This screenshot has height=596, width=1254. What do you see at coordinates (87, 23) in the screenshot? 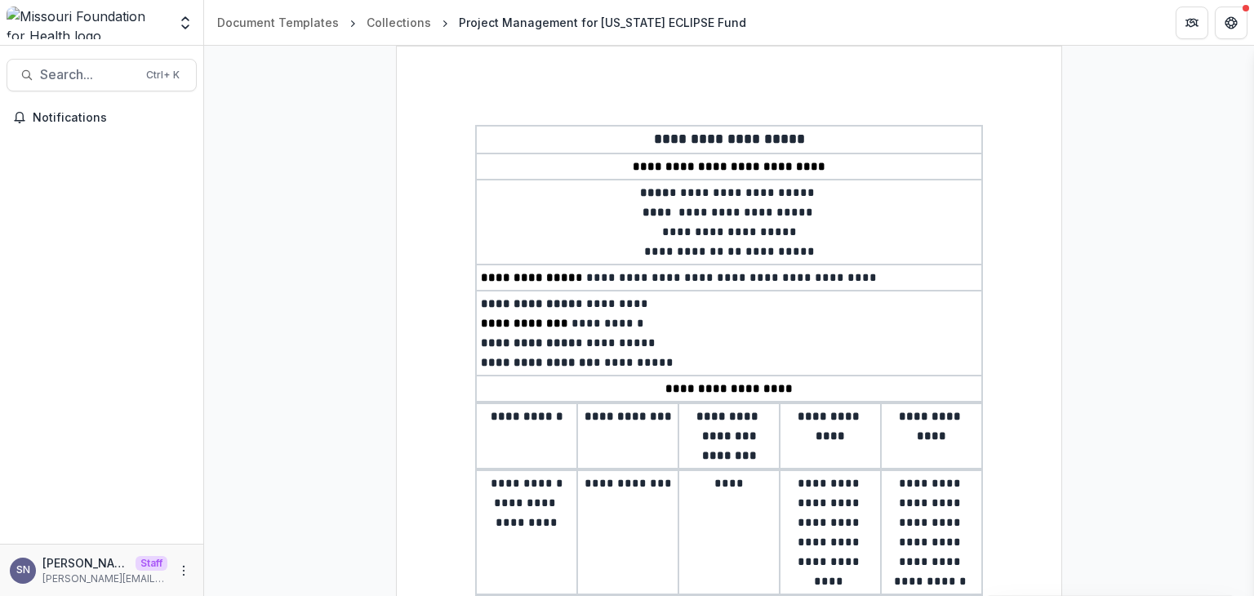
I see `img: Missouri Foundation for Health logo` at bounding box center [87, 23].